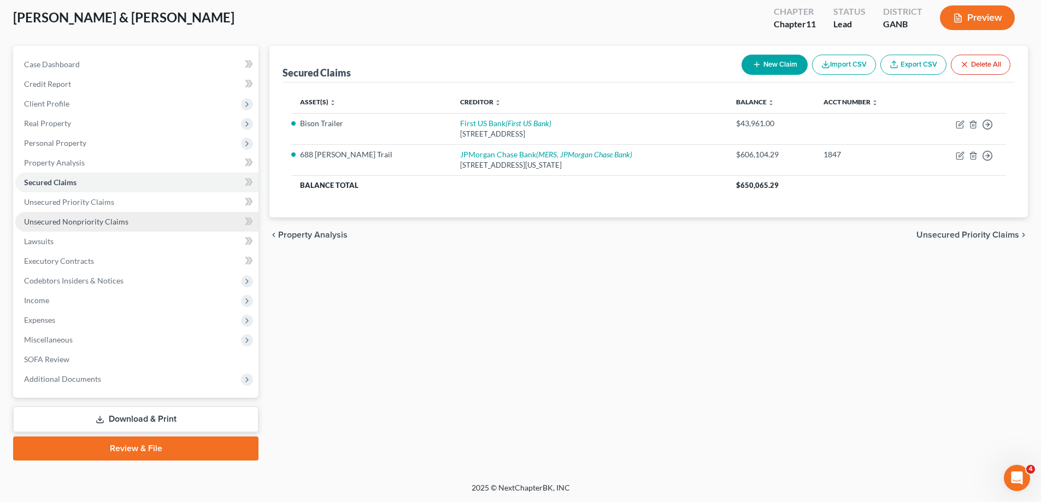 This screenshot has width=1041, height=502. I want to click on span: Unsecured Nonpriority Claims, so click(76, 221).